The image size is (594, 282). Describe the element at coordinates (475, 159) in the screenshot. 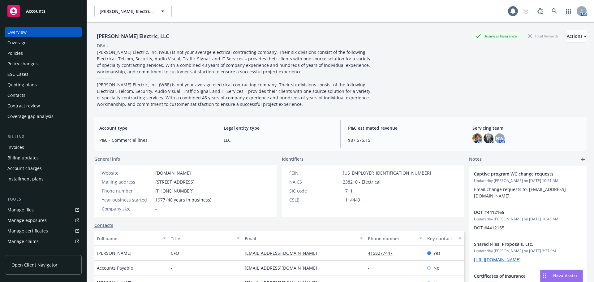

I see `span: Notes` at that location.